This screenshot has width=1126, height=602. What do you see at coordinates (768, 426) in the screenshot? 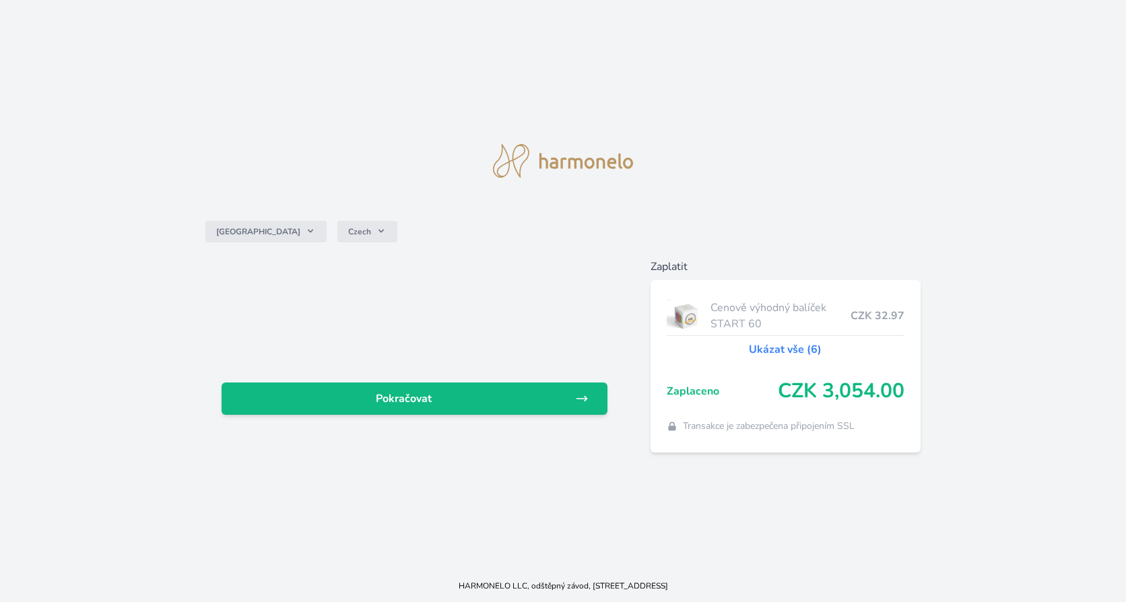
I see `span: Transakce je zabezpečena připojením SSL` at bounding box center [768, 426].